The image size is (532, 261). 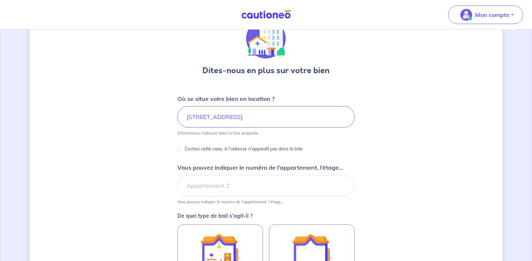 I want to click on p: De quel type de bail s’agit-il ?, so click(x=266, y=216).